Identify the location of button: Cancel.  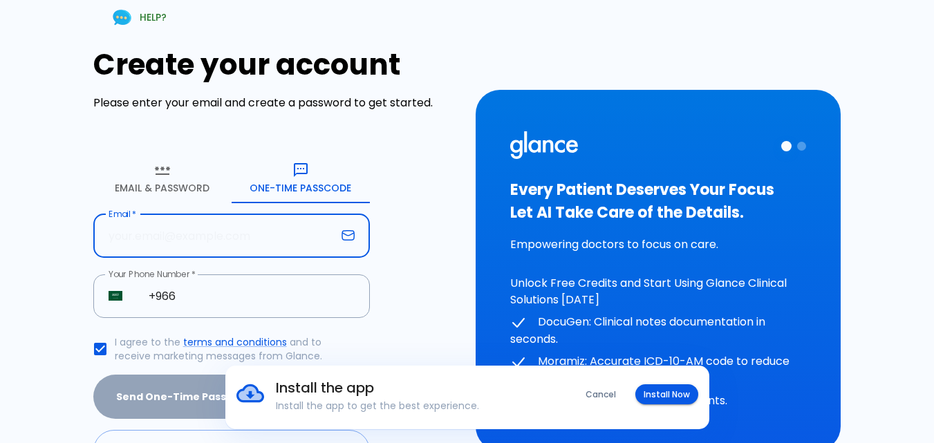
(601, 394).